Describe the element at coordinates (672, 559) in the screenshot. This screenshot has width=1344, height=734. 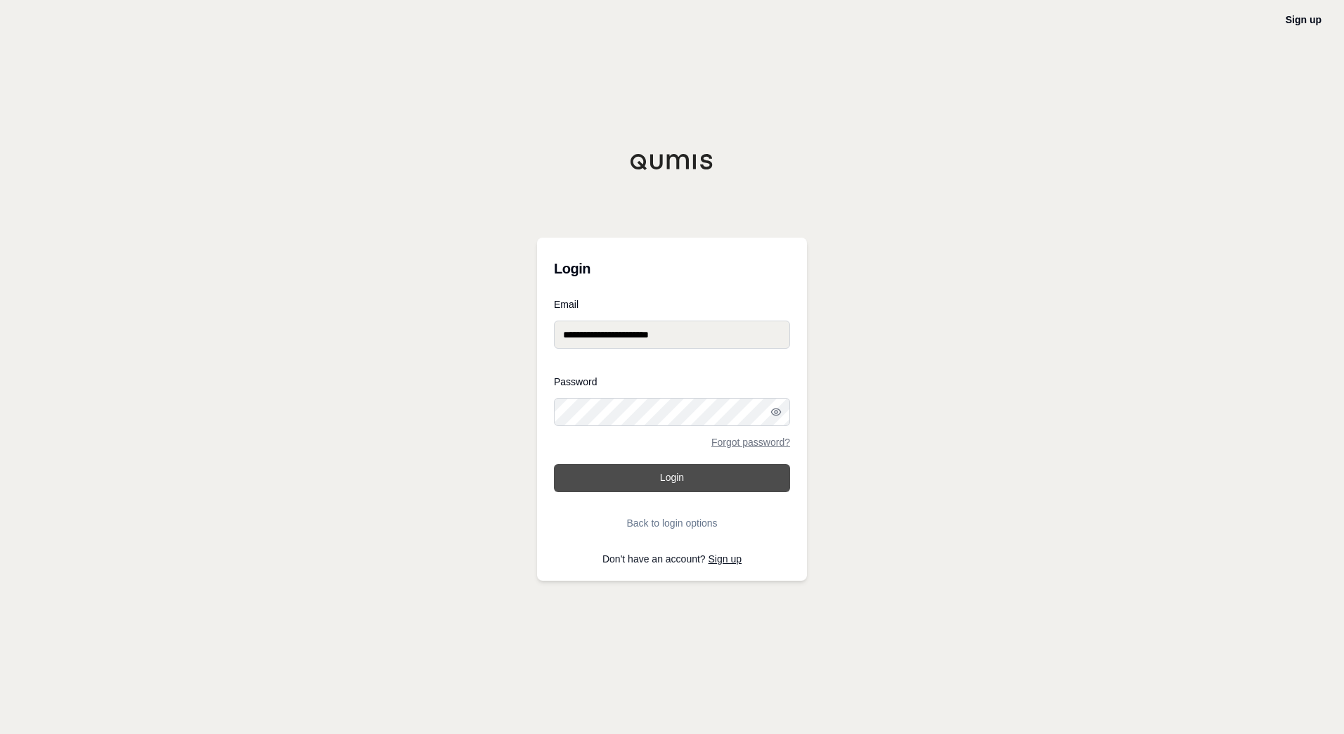
I see `p: Don't have an account?` at that location.